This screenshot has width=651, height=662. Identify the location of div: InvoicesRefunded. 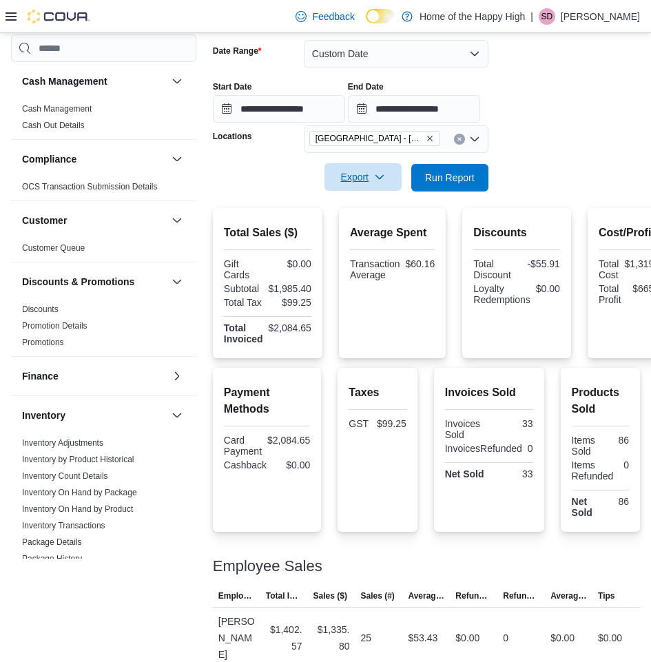
(484, 448).